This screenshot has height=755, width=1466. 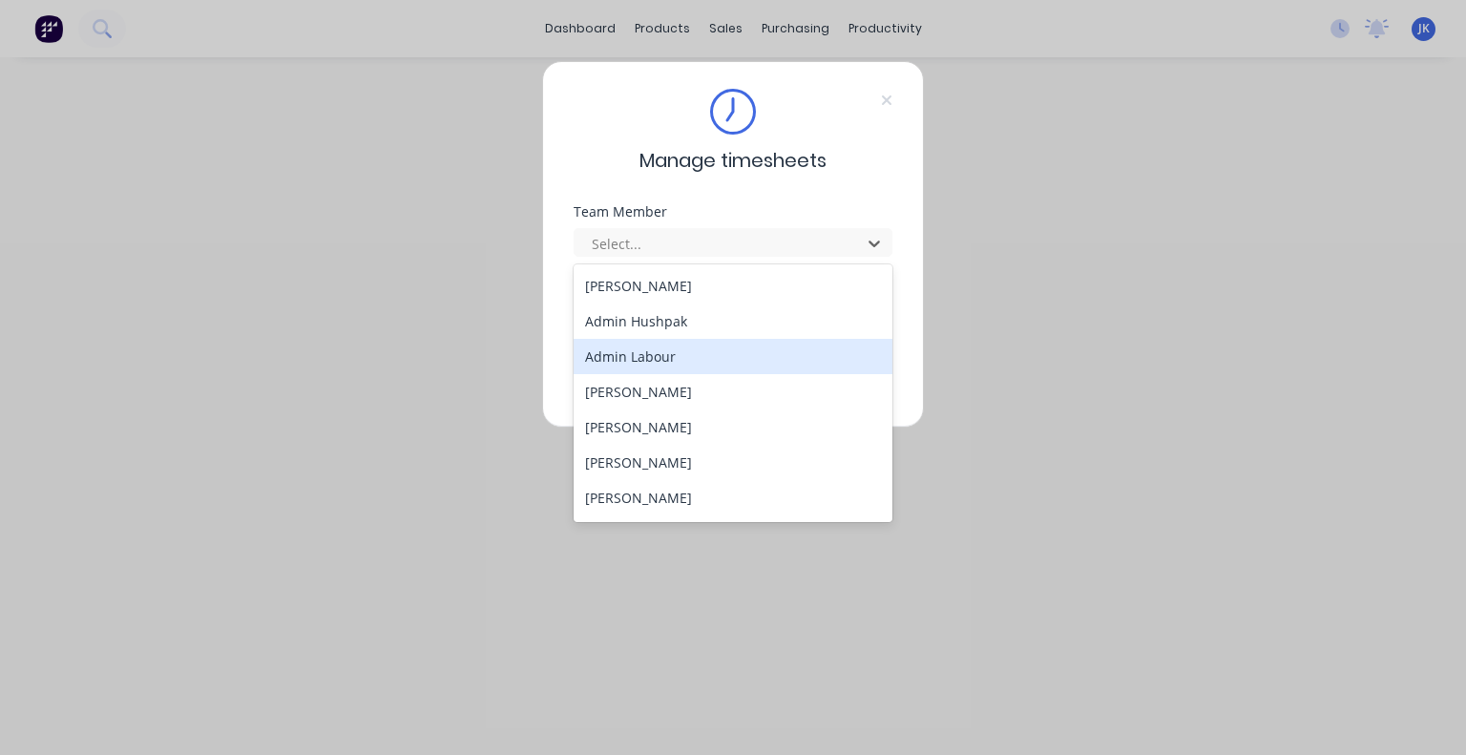 I want to click on span: Manage timesheets, so click(x=733, y=160).